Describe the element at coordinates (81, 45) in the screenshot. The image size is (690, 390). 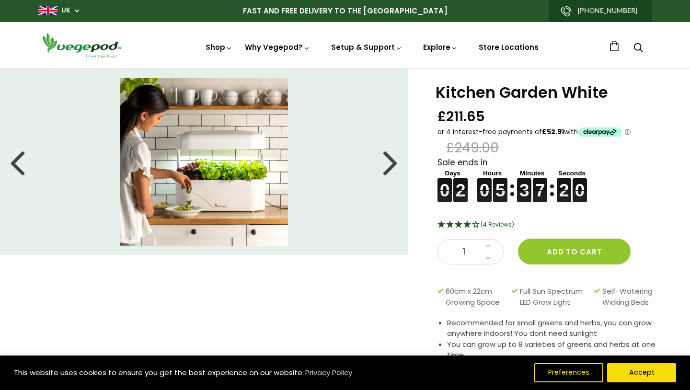
I see `img: Vegepod` at that location.